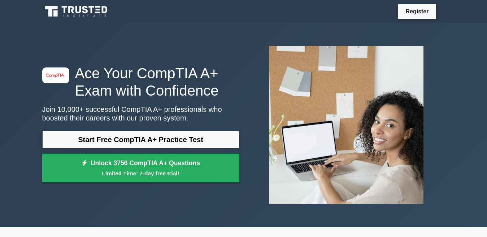 Image resolution: width=487 pixels, height=237 pixels. What do you see at coordinates (417, 11) in the screenshot?
I see `a: Register` at bounding box center [417, 11].